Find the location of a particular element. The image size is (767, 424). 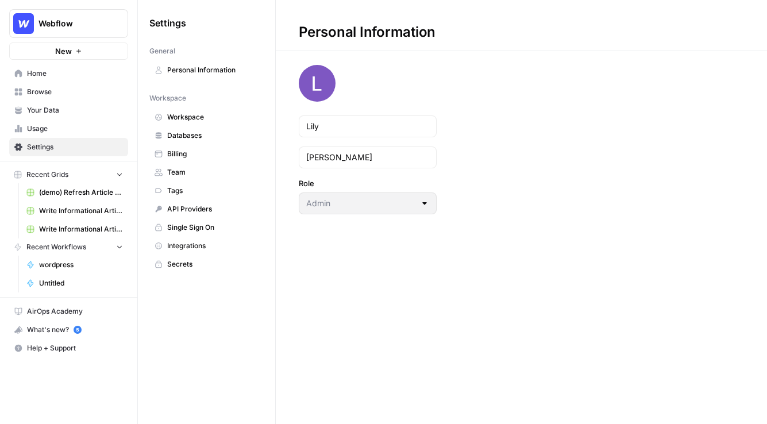

img: Webflow Logo is located at coordinates (24, 24).